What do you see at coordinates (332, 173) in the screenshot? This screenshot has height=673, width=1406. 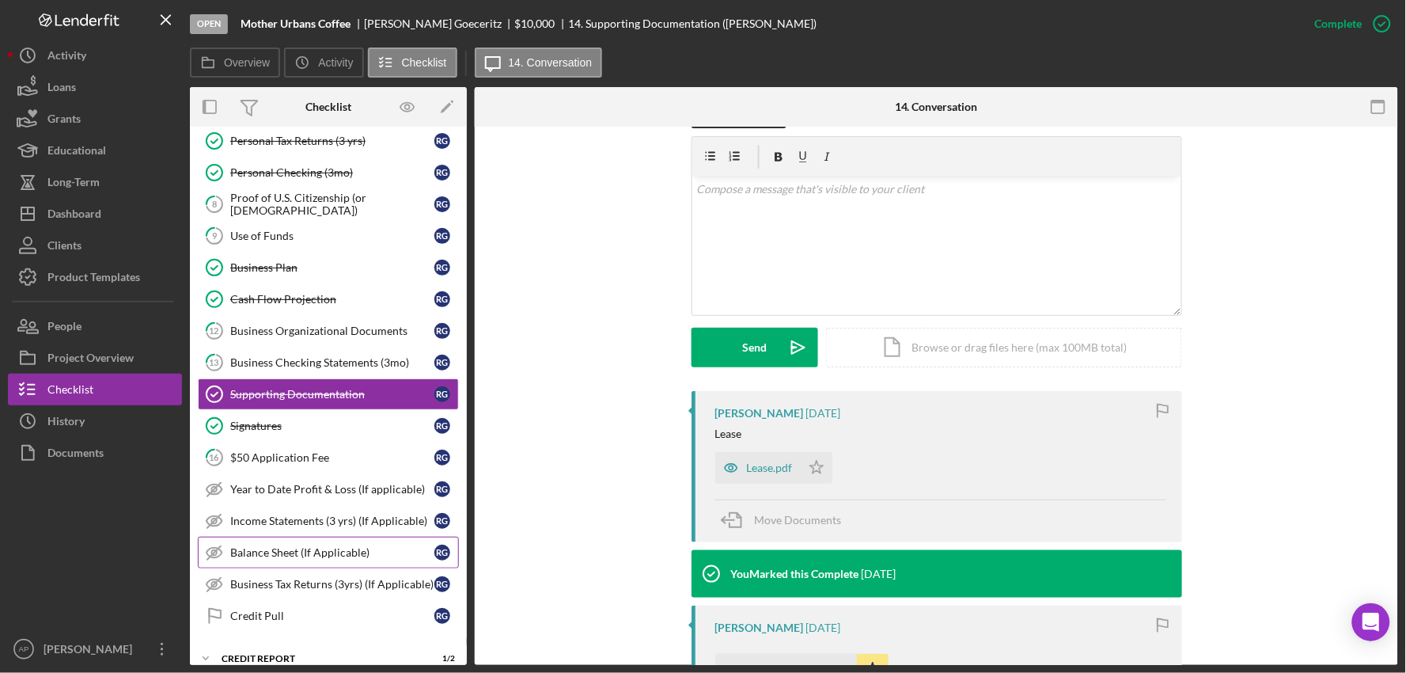 I see `div: Personal Checking (3mo)` at bounding box center [332, 173].